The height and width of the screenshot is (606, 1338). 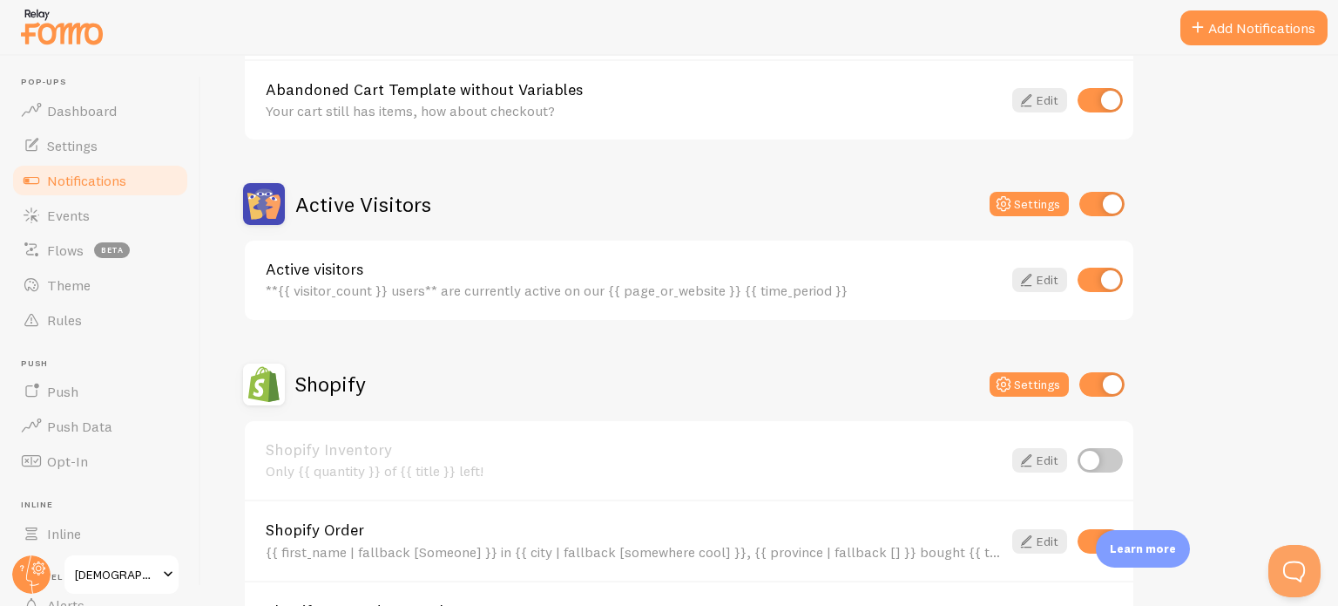 I want to click on span: Dashboard, so click(x=82, y=111).